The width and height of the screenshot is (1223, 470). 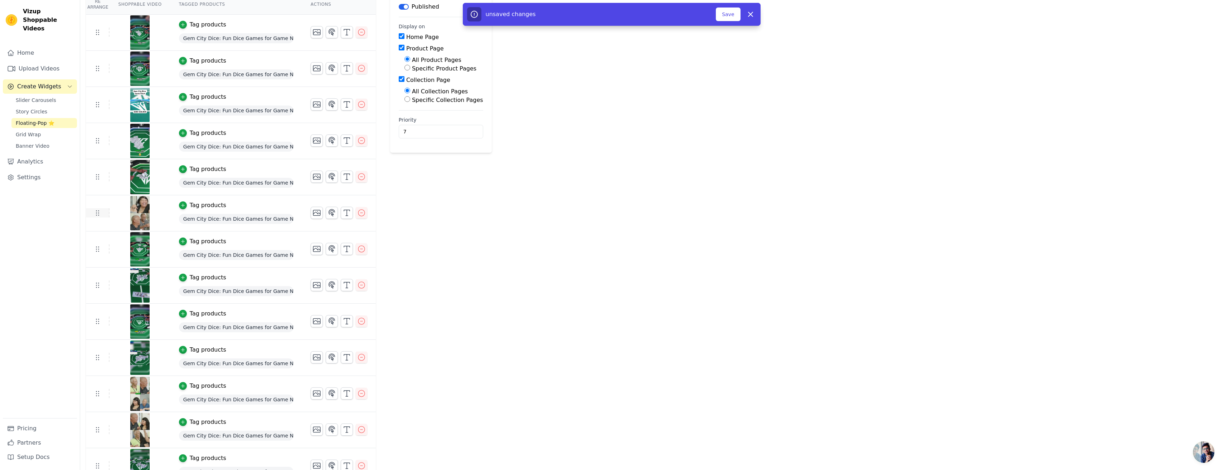 I want to click on label: Specific Product Pages, so click(x=444, y=68).